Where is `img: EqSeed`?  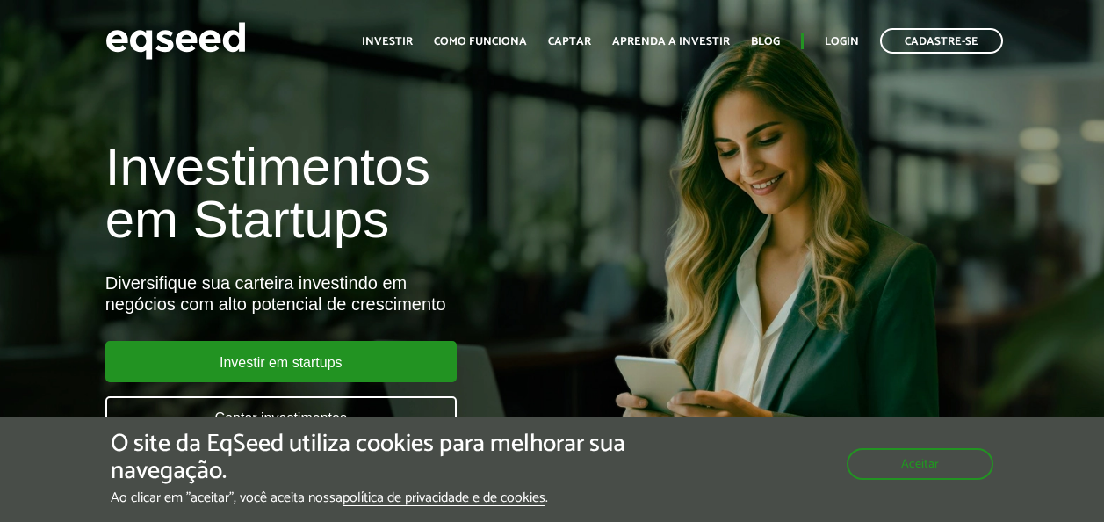
img: EqSeed is located at coordinates (176, 40).